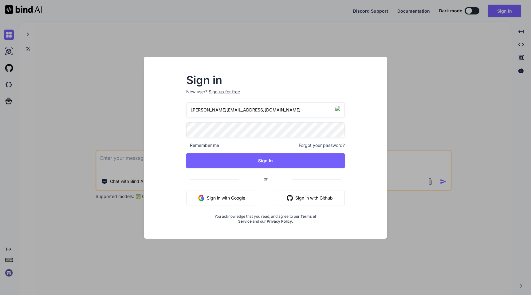 Image resolution: width=531 pixels, height=295 pixels. Describe the element at coordinates (339, 109) in the screenshot. I see `button: Generate KadeEmail Address` at that location.